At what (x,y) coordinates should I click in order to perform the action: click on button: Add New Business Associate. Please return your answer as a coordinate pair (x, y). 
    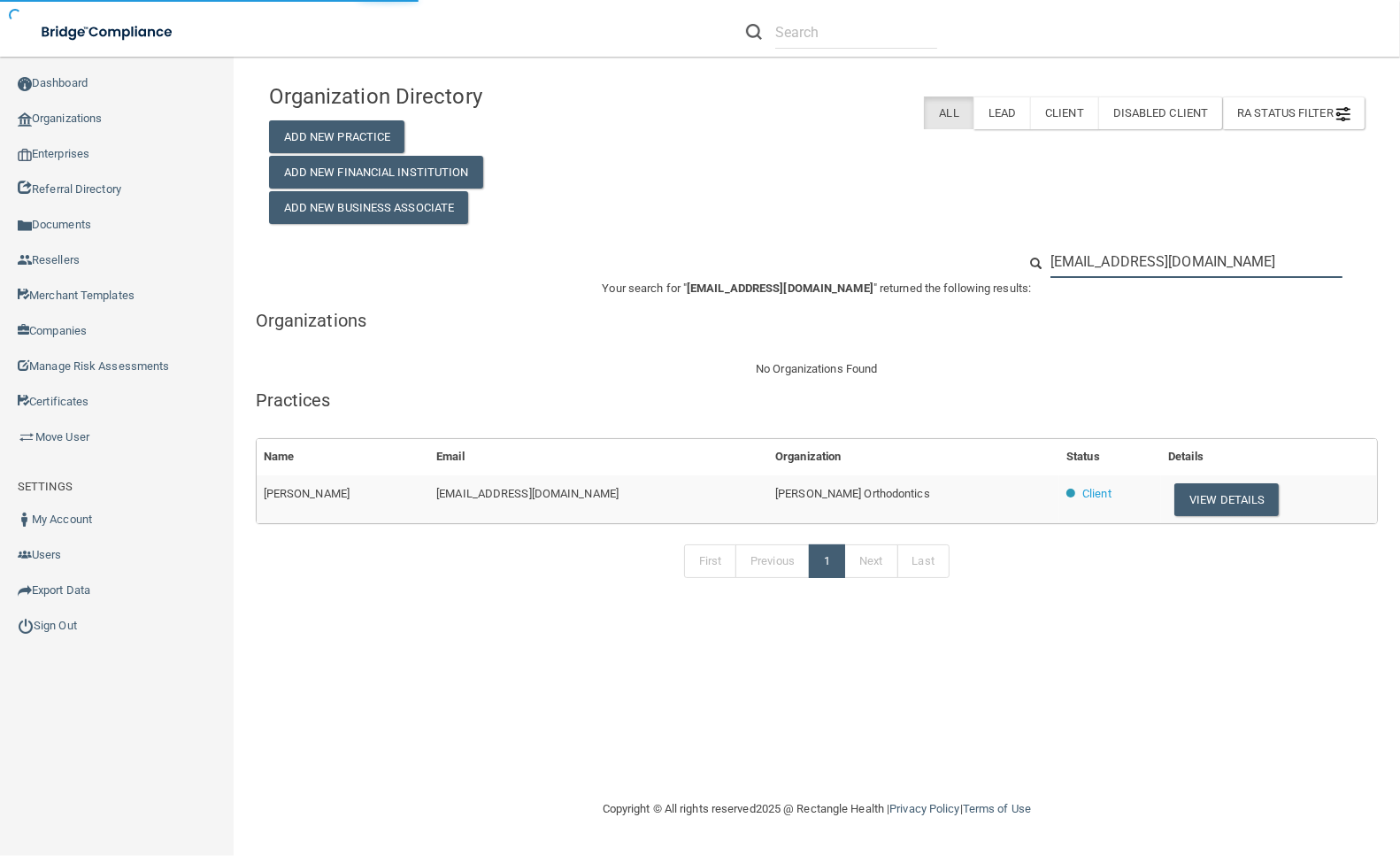
    Looking at the image, I should click on (369, 207).